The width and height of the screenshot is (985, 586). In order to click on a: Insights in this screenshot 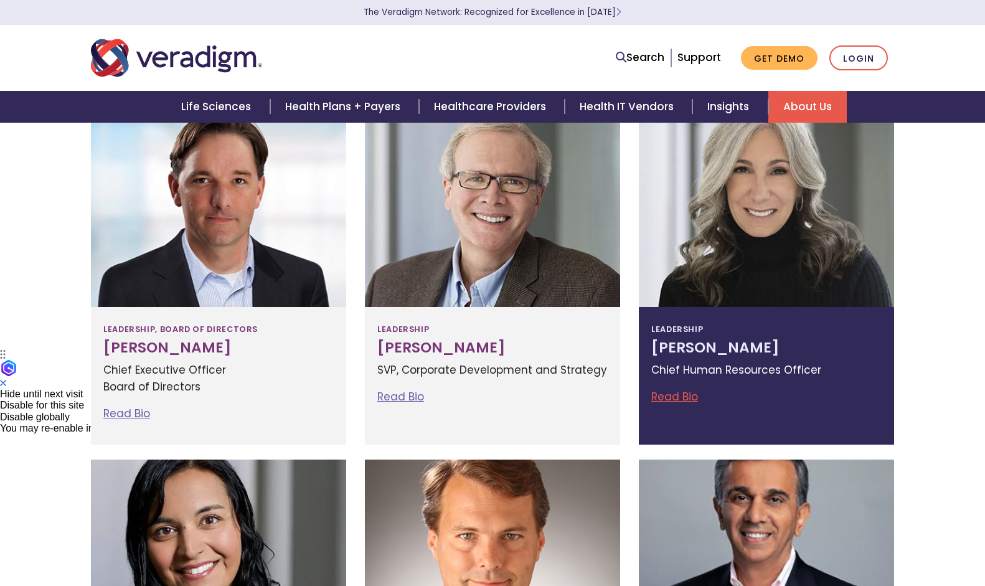, I will do `click(729, 106)`.